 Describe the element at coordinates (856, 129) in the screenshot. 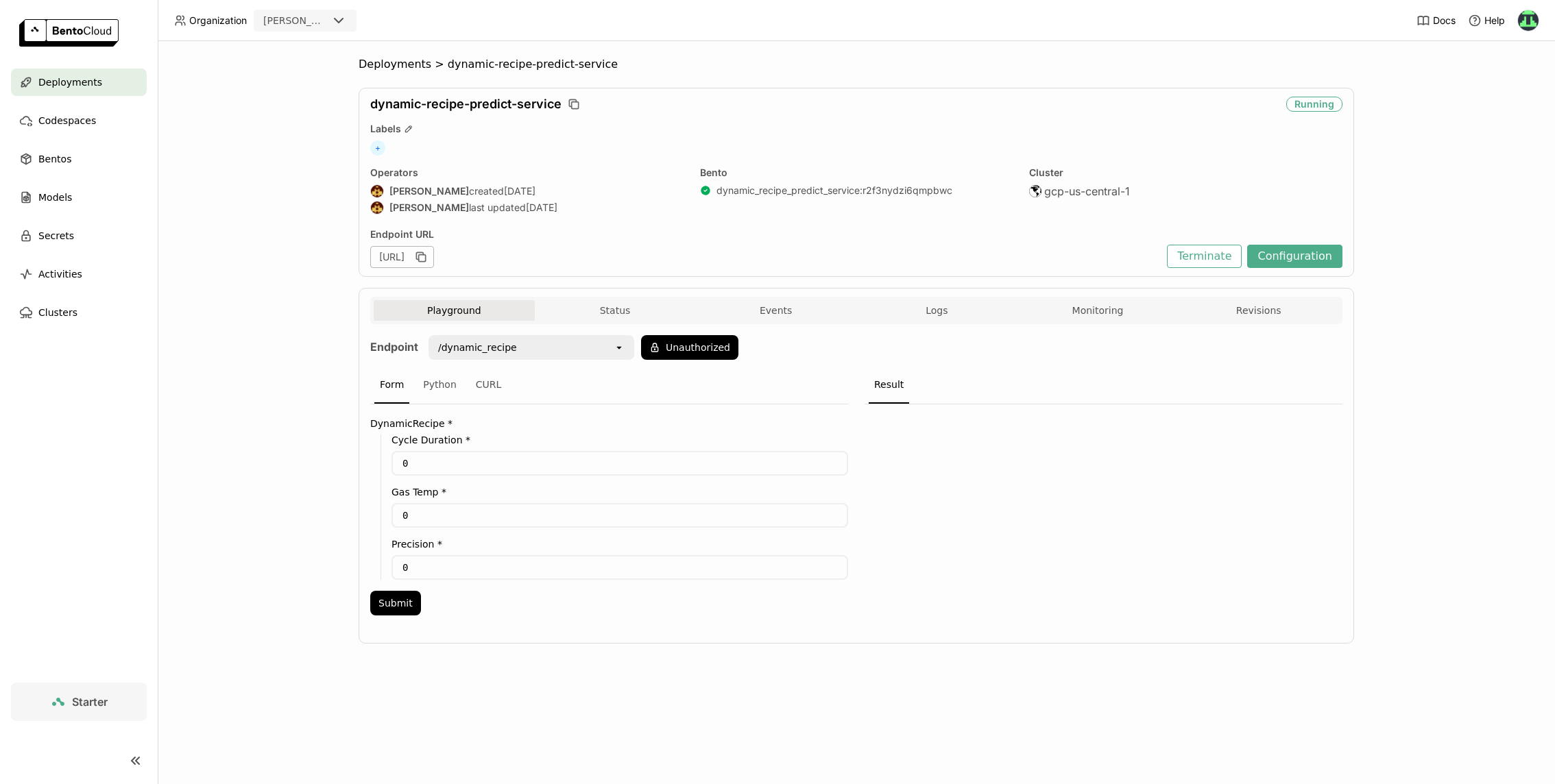

I see `div: Labels` at that location.